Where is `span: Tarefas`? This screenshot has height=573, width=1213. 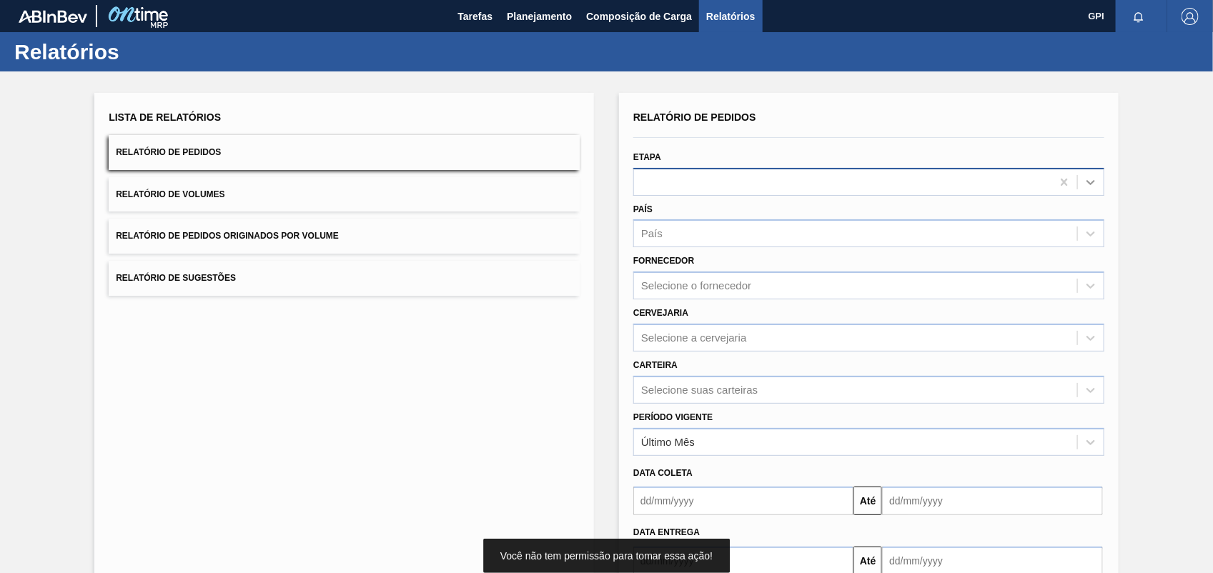 span: Tarefas is located at coordinates (475, 16).